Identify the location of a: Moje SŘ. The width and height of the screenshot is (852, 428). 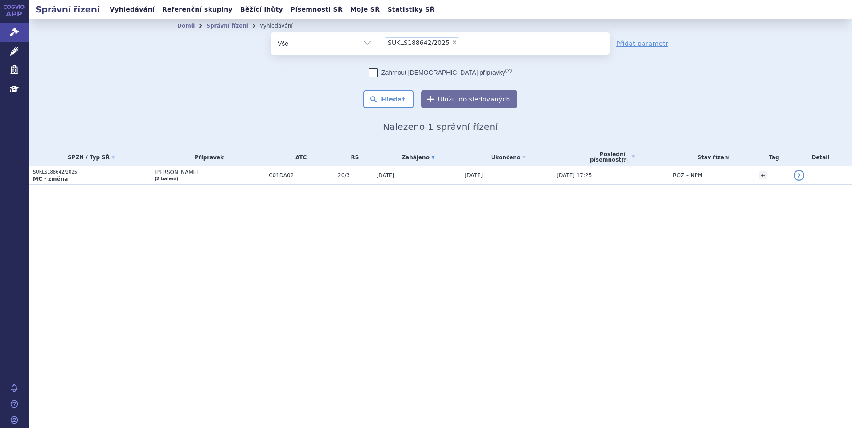
(365, 9).